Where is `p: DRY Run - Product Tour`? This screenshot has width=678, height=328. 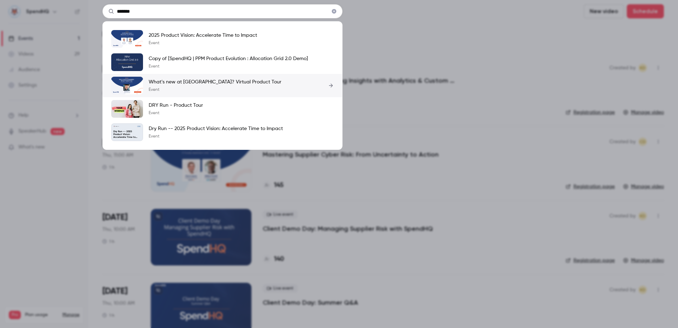
p: DRY Run - Product Tour is located at coordinates (176, 105).